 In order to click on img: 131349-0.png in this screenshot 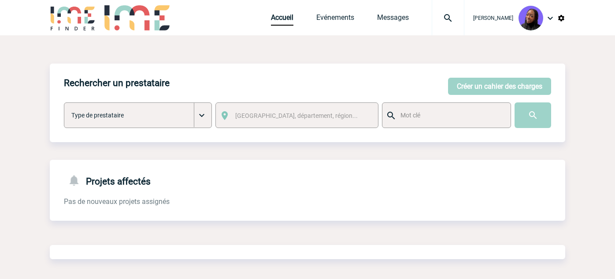, I will do `click(531, 18)`.